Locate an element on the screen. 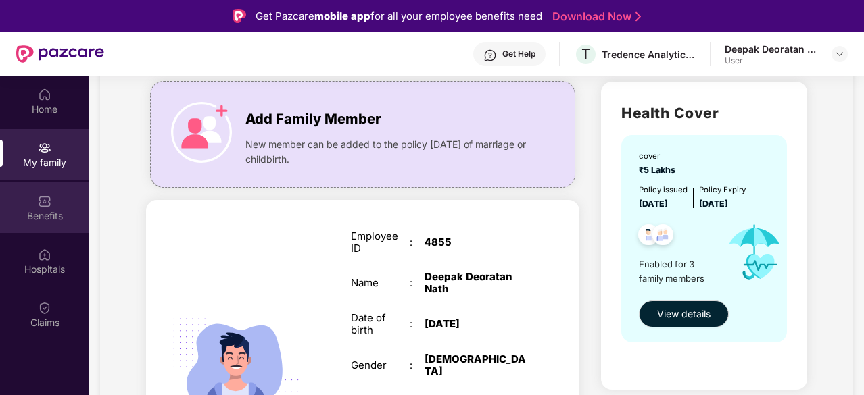  div: 4855 is located at coordinates (476, 243).